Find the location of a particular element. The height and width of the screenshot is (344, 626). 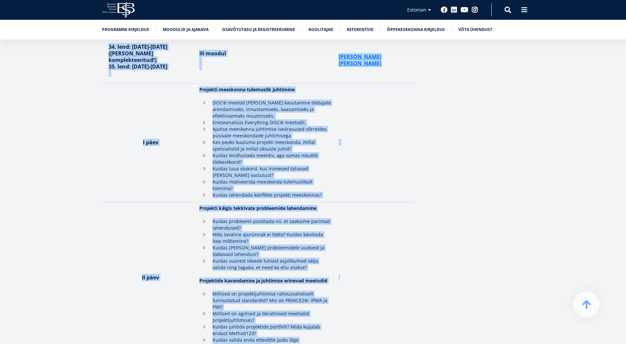

strong: Projekti käigis tekkivate probleemide lahendamine is located at coordinates (258, 208).